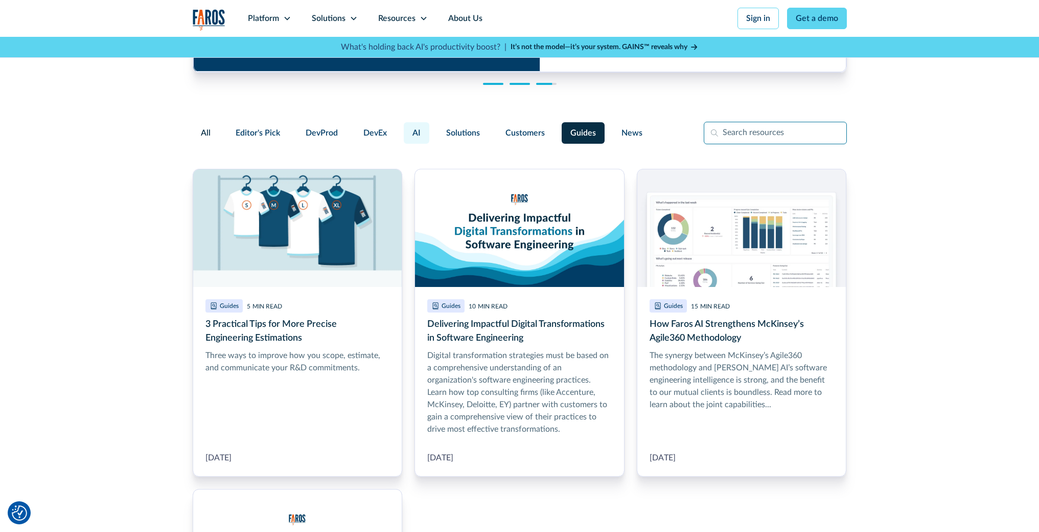 Image resolution: width=1039 pixels, height=532 pixels. Describe the element at coordinates (19, 513) in the screenshot. I see `button: Cookie Settings` at that location.